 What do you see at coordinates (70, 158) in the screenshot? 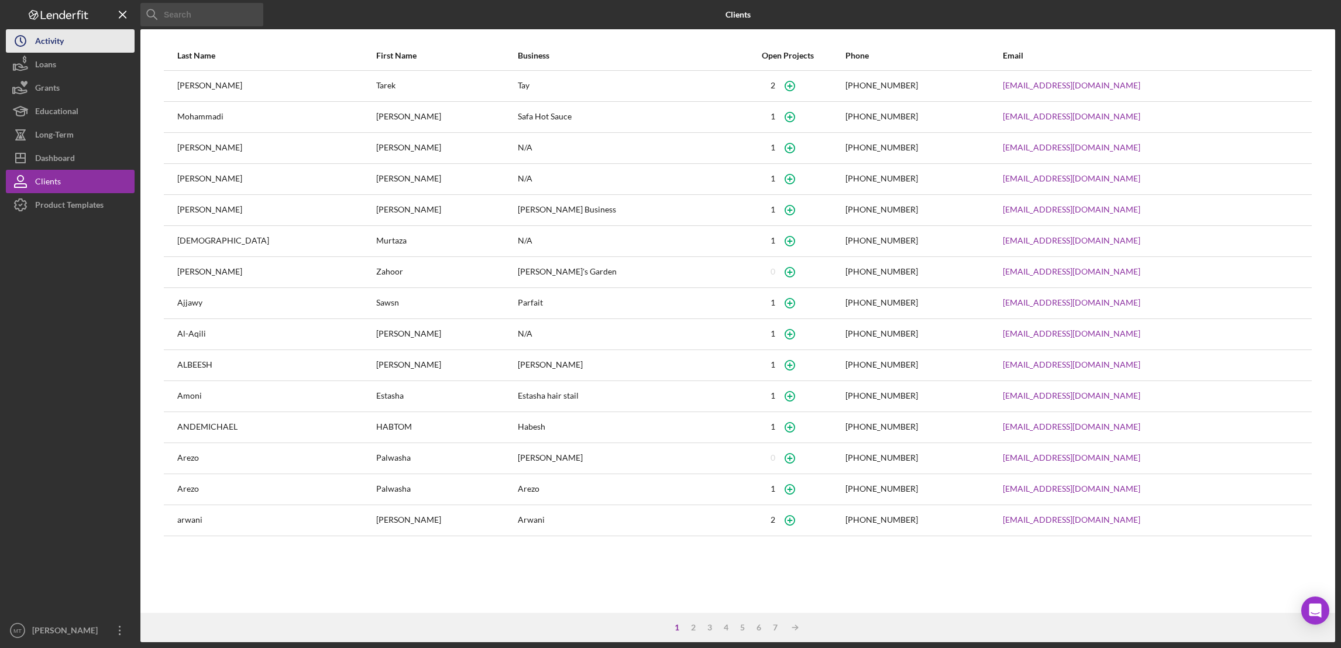
I see `button: Dashboard` at bounding box center [70, 158].